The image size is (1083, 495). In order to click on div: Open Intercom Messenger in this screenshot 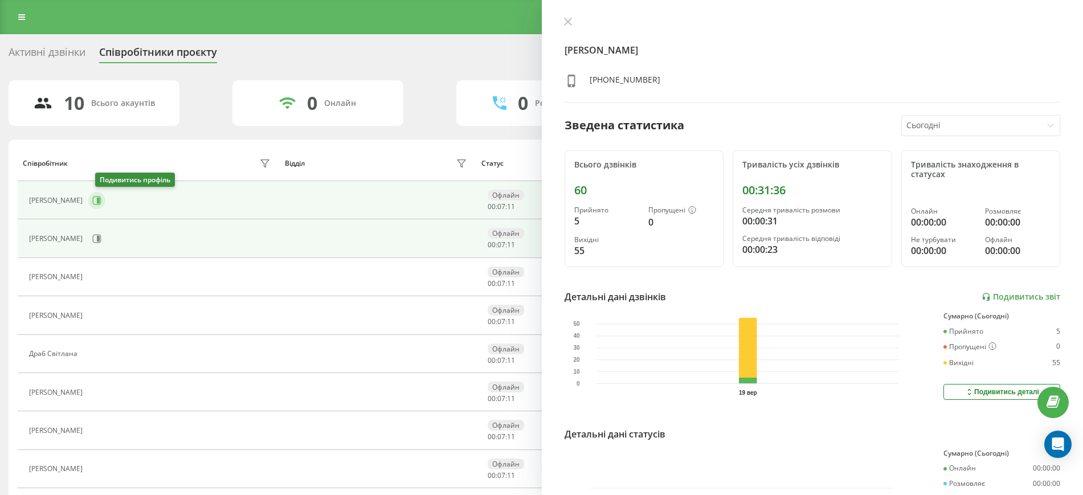, I will do `click(1058, 444)`.